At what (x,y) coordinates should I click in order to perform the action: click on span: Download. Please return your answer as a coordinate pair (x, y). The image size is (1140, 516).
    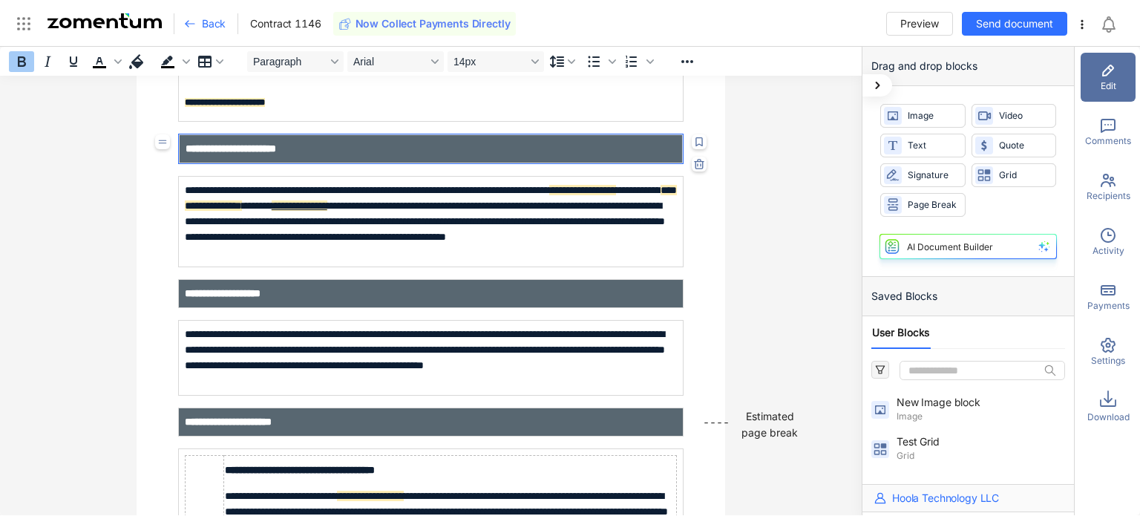
    Looking at the image, I should click on (1108, 417).